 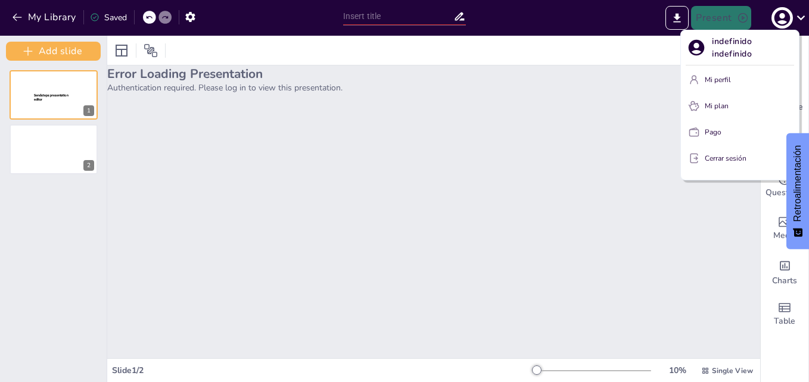 I want to click on span: Retroalimentación, so click(x=798, y=183).